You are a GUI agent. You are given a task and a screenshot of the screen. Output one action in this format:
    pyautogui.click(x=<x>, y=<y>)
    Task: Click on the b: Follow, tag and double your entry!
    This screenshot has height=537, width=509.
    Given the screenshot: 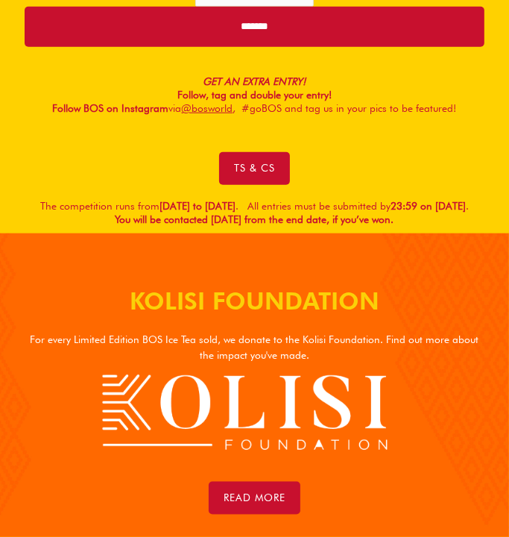 What is the action you would take?
    pyautogui.click(x=254, y=88)
    